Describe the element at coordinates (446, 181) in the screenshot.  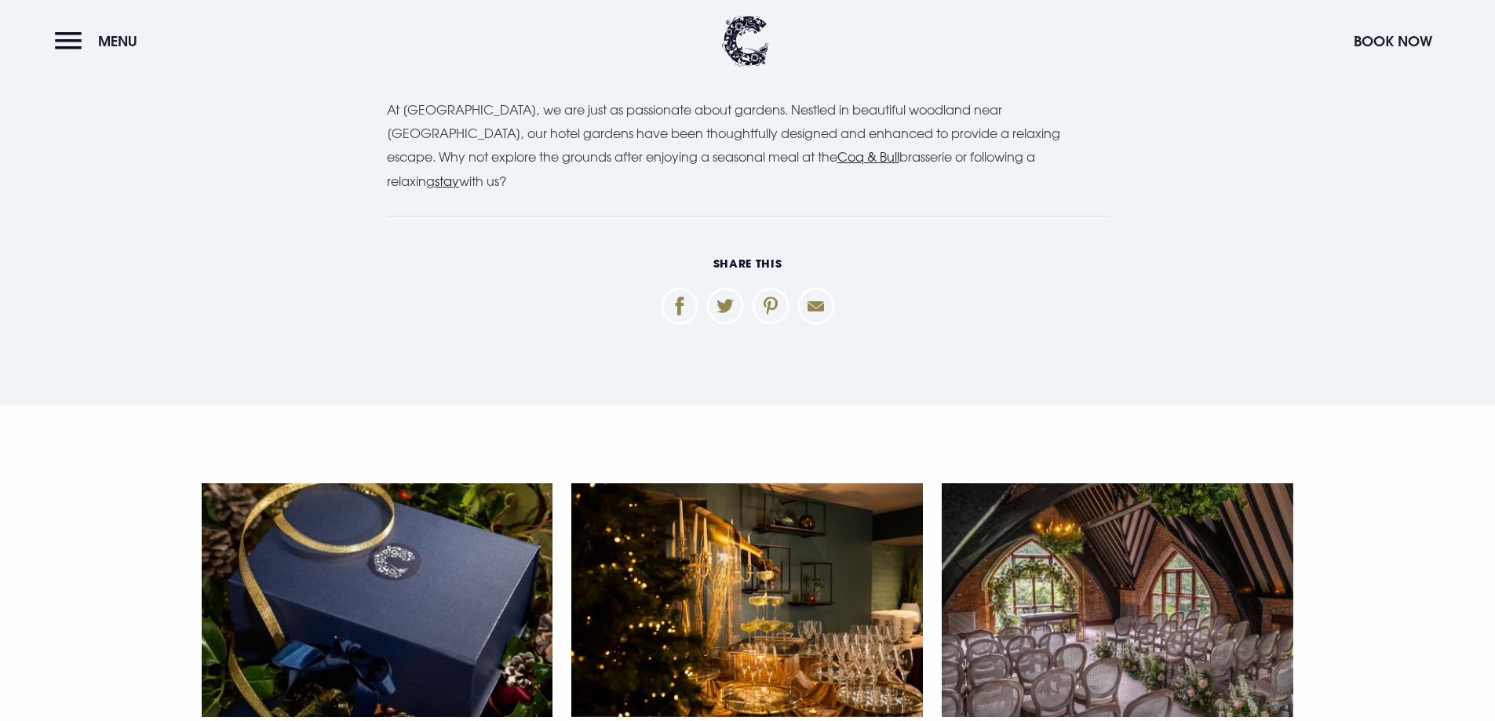
I see `u: stay` at that location.